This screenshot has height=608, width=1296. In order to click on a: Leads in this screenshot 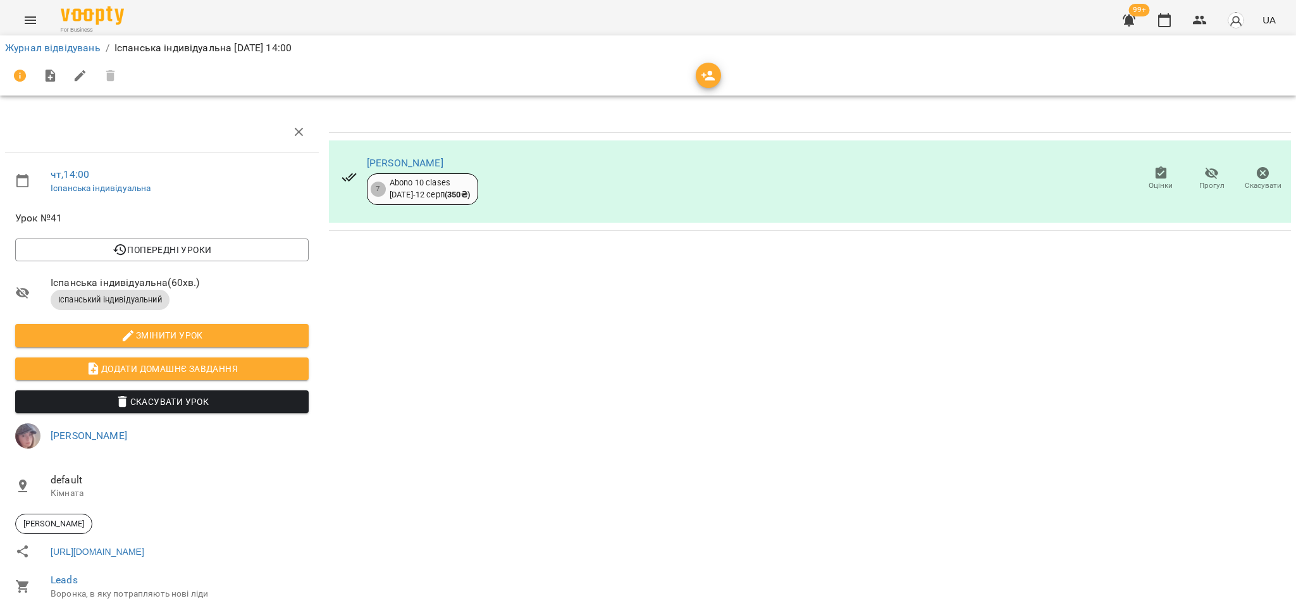, I will do `click(64, 580)`.